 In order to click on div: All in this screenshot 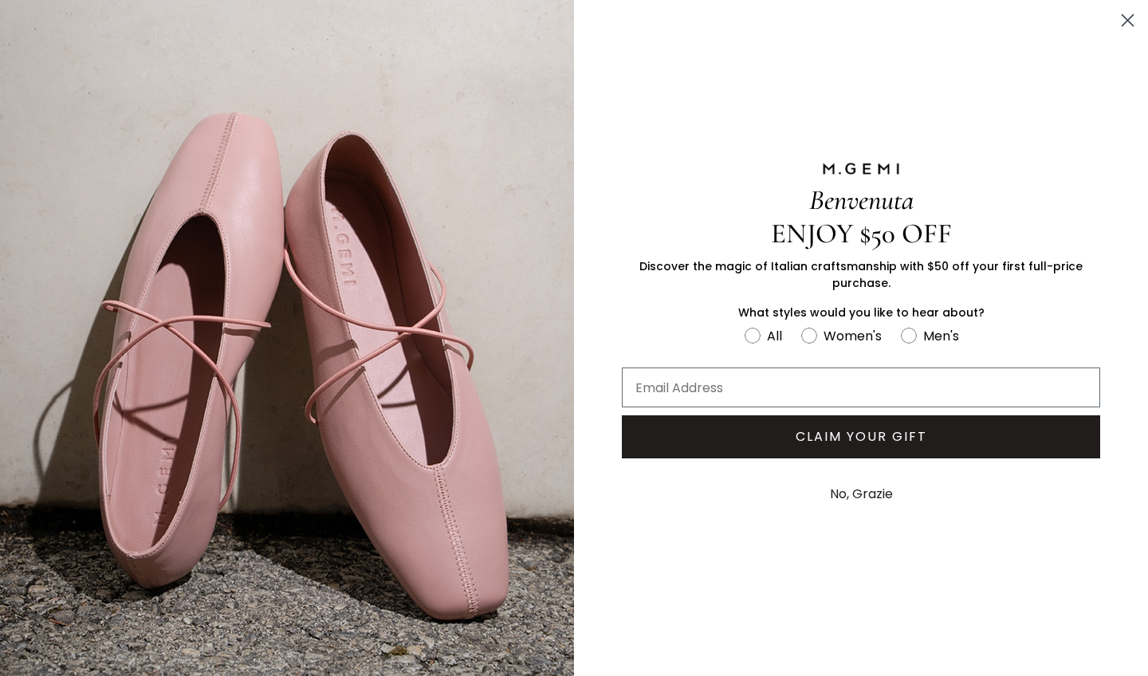, I will do `click(774, 335)`.